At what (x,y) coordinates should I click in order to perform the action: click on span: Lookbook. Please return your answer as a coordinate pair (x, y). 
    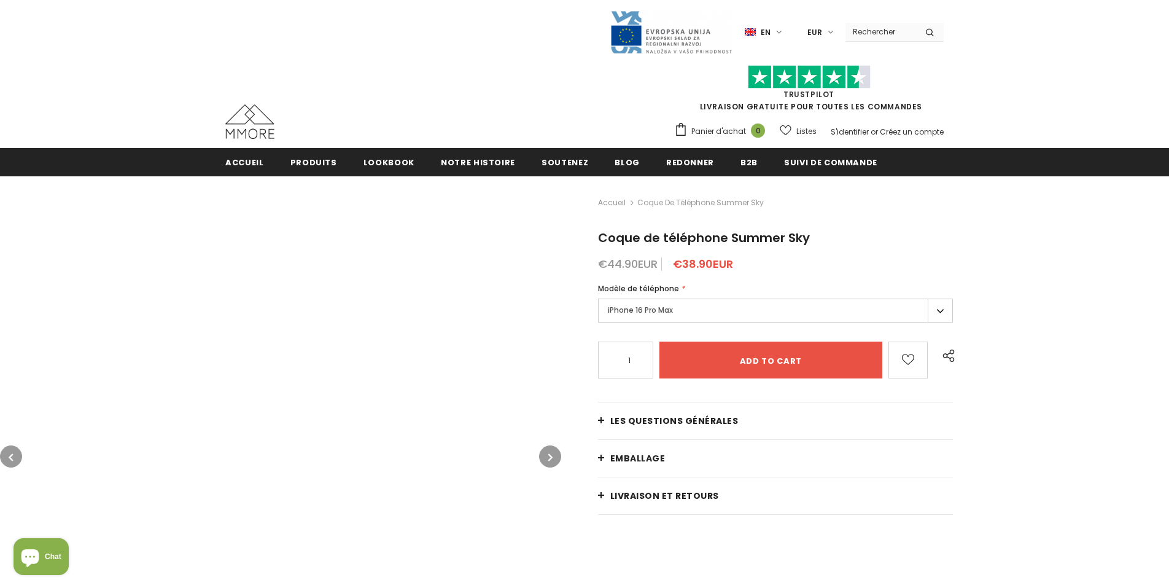
    Looking at the image, I should click on (389, 162).